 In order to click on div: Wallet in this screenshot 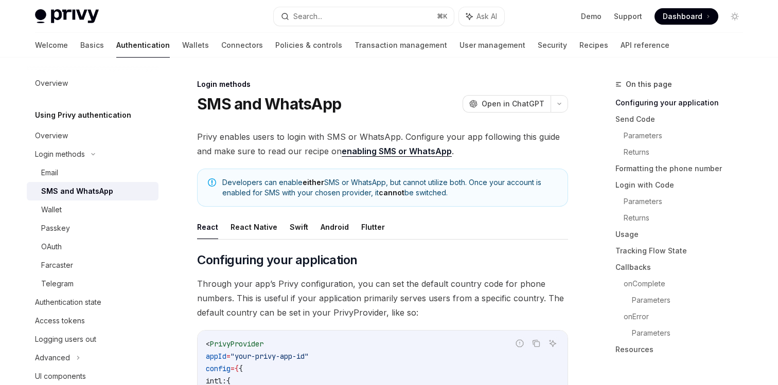, I will do `click(51, 210)`.